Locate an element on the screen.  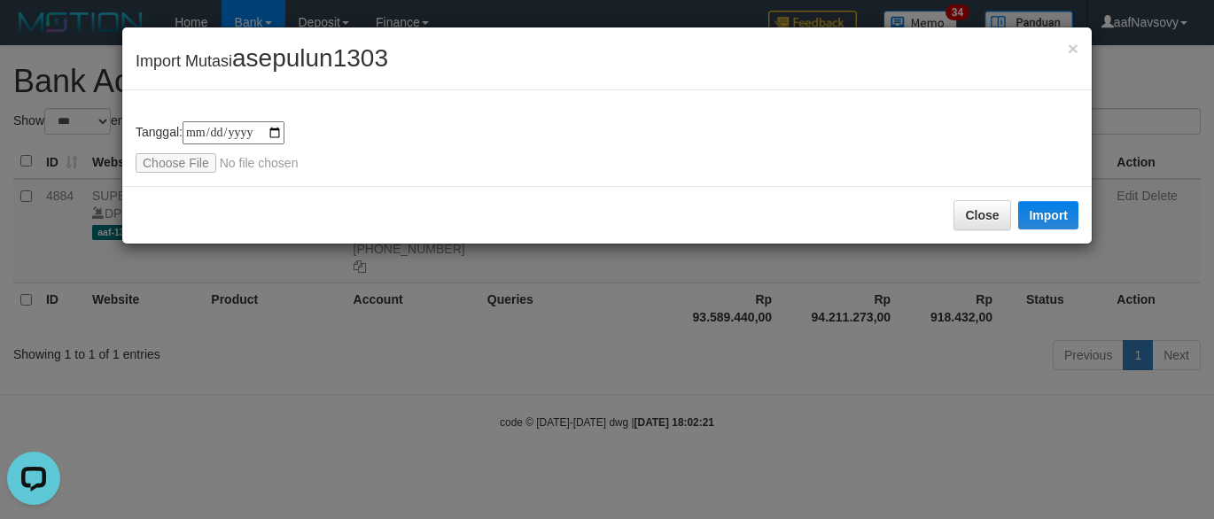
button: Open LiveChat chat widget is located at coordinates (34, 34).